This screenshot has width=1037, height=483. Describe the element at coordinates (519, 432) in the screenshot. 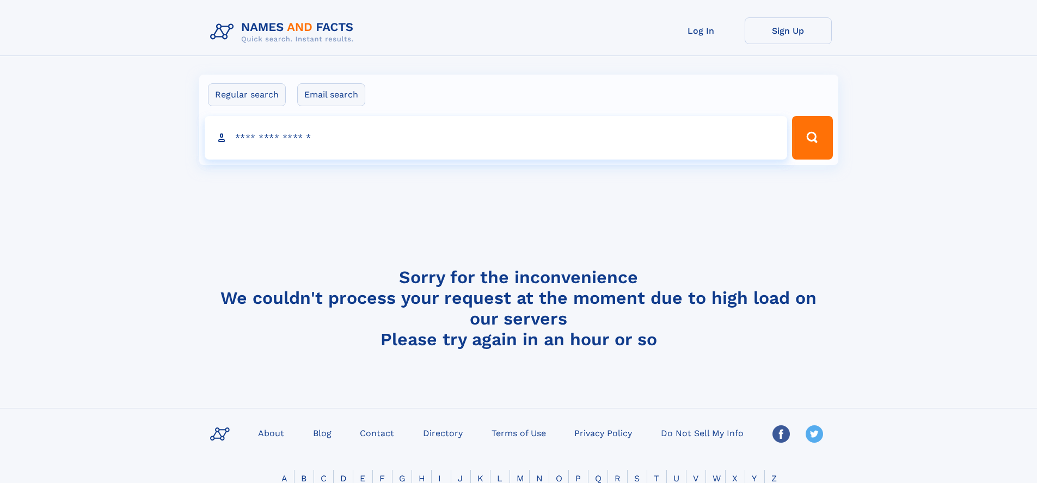

I see `a: Terms of Use` at that location.